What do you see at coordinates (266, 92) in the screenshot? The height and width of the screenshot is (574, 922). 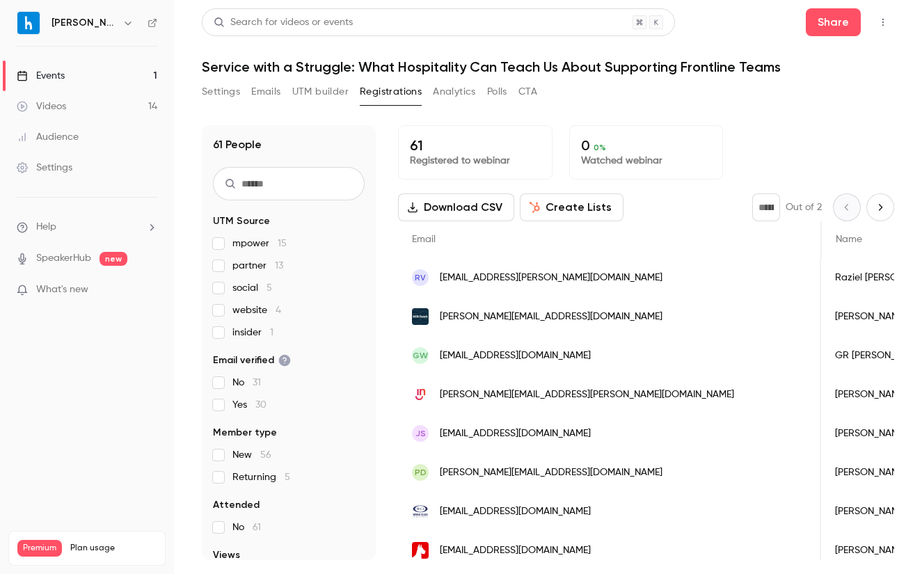 I see `button: Emails` at bounding box center [266, 92].